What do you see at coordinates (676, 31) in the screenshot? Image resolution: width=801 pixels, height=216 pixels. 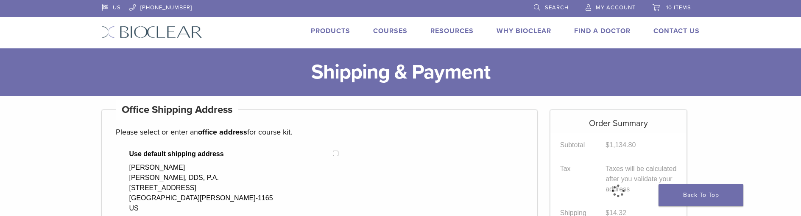 I see `a: Contact Us` at bounding box center [676, 31].